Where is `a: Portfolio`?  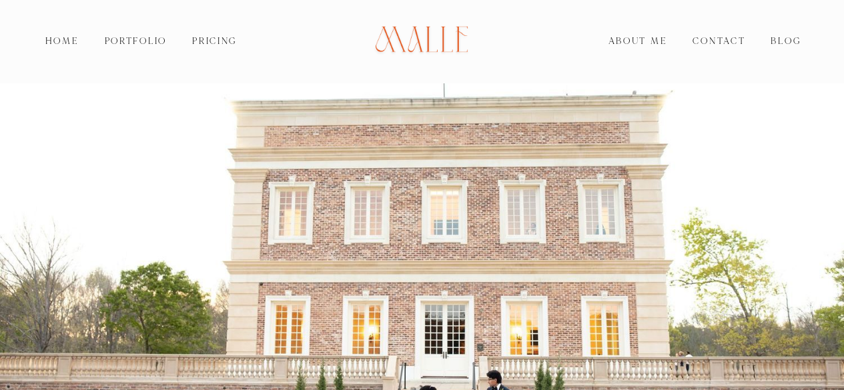
a: Portfolio is located at coordinates (136, 41).